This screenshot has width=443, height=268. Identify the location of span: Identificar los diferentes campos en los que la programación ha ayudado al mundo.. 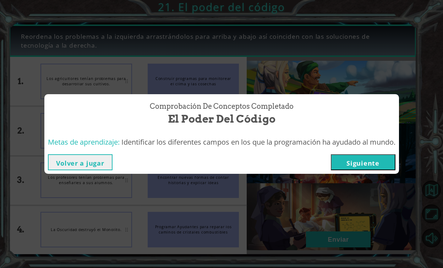
(259, 142).